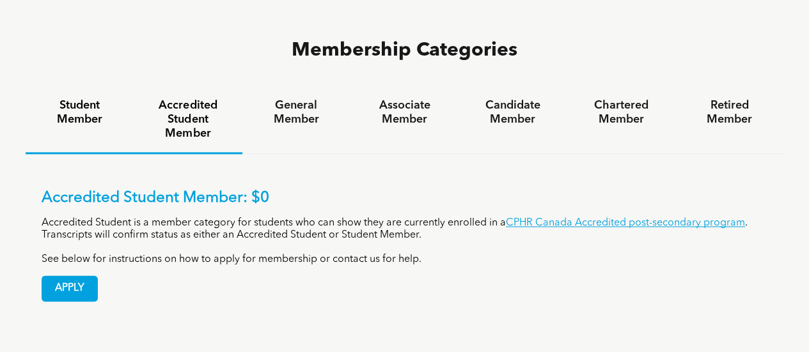 The image size is (809, 352). I want to click on a: CPHR Canada Accredited post-secondary program, so click(625, 223).